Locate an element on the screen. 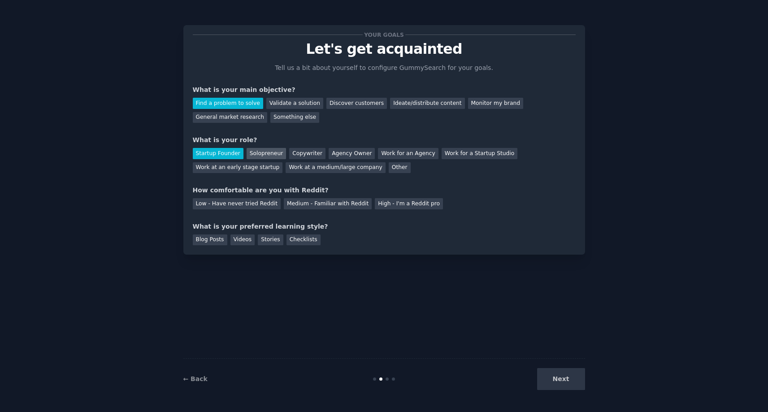 The width and height of the screenshot is (768, 412). div: What is your role? is located at coordinates (384, 140).